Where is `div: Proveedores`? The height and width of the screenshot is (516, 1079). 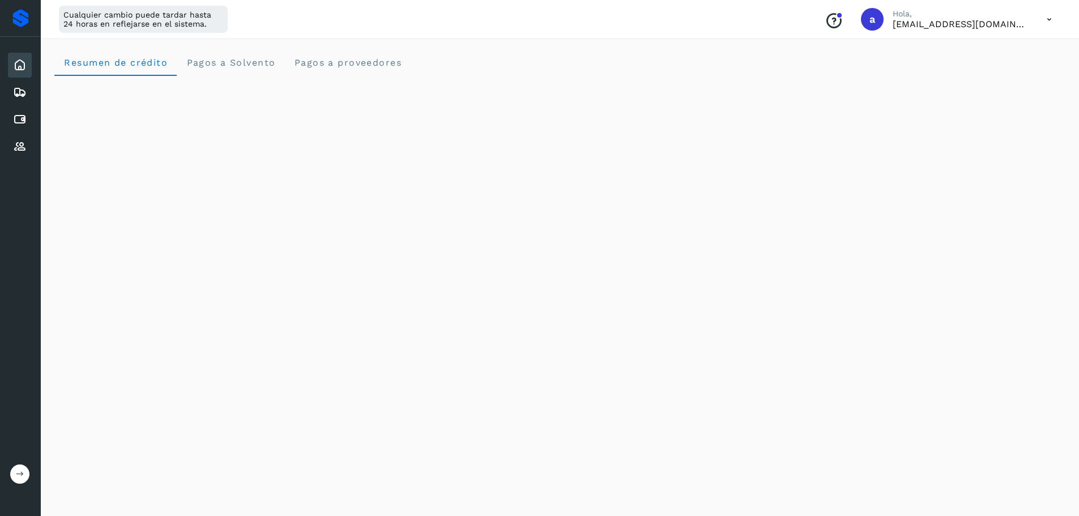
div: Proveedores is located at coordinates (20, 147).